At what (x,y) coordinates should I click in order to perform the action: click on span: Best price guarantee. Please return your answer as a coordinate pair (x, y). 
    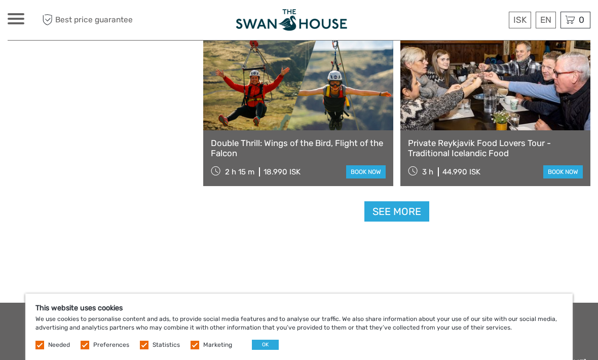
    Looking at the image, I should click on (96, 20).